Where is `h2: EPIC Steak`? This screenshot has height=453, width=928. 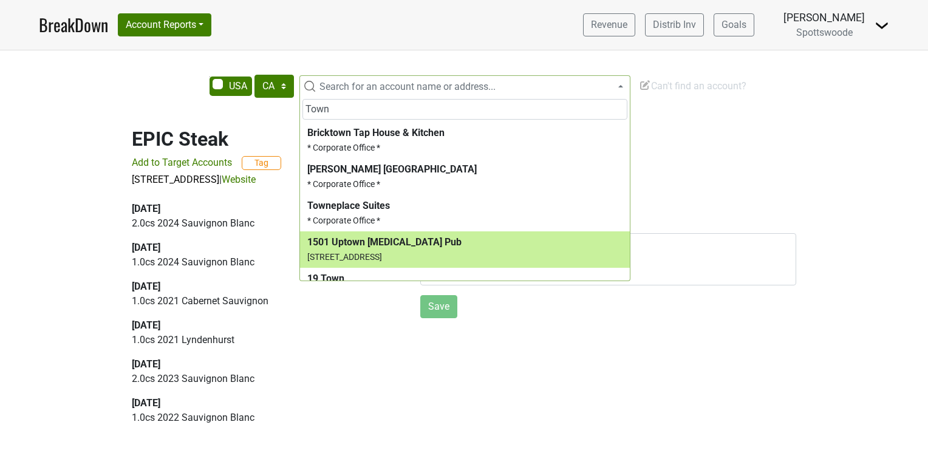 h2: EPIC Steak is located at coordinates (464, 139).